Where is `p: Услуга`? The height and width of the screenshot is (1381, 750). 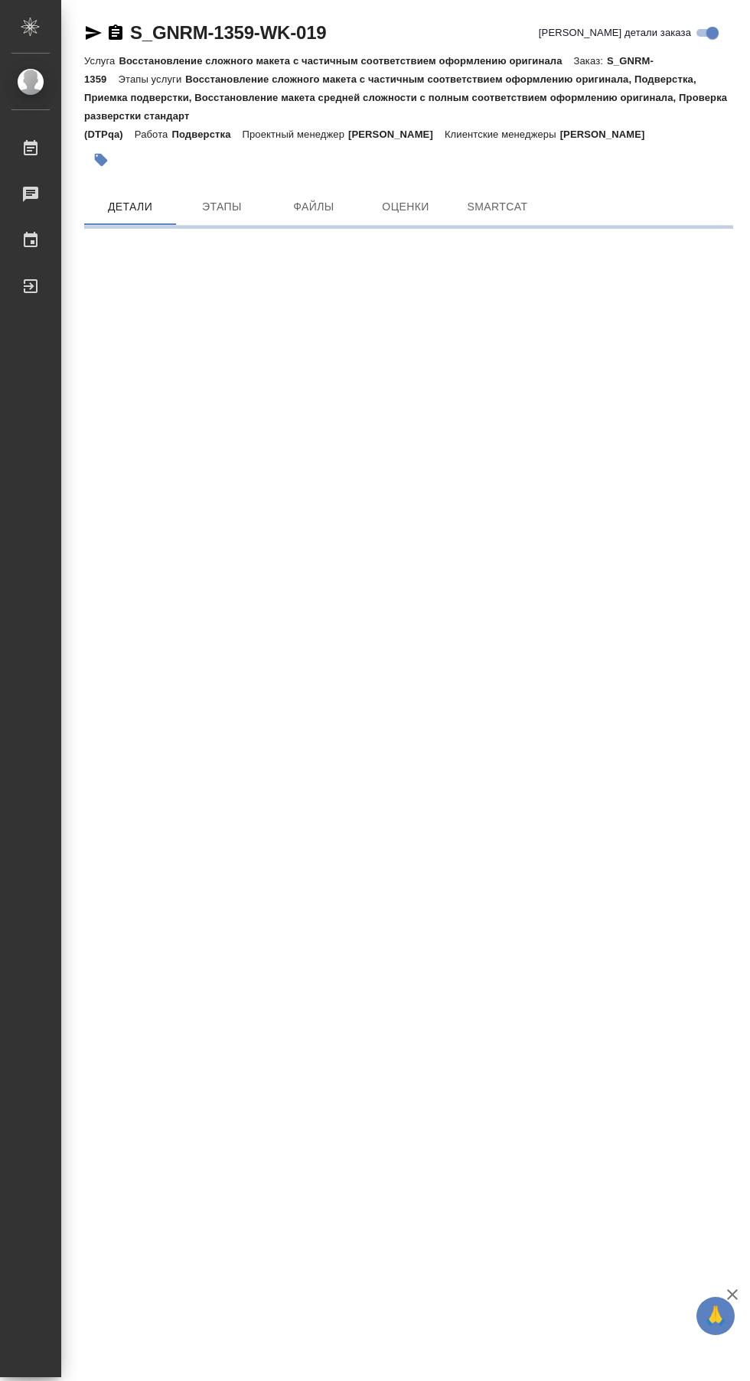 p: Услуга is located at coordinates (101, 60).